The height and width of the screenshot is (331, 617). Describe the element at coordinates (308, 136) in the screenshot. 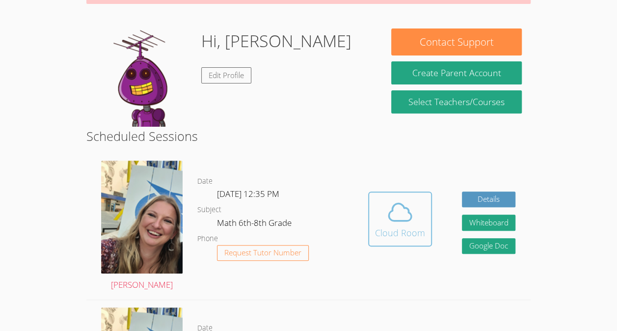

I see `h2: Scheduled Sessions` at that location.